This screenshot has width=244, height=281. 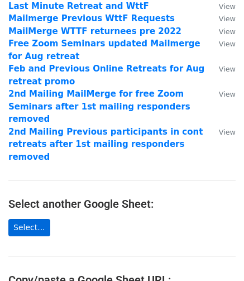 What do you see at coordinates (79, 6) in the screenshot?
I see `a: Last Minute Retreat and WttF` at bounding box center [79, 6].